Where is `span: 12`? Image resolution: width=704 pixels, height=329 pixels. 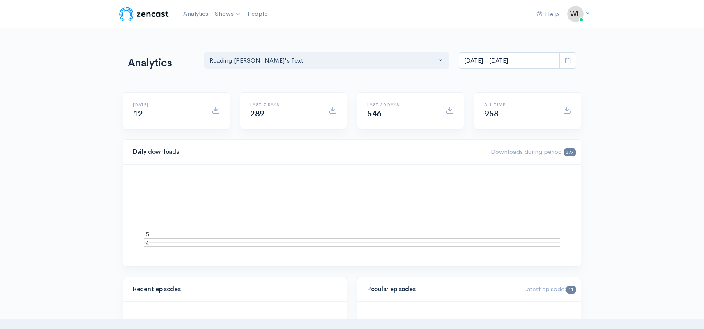
span: 12 is located at coordinates (138, 113).